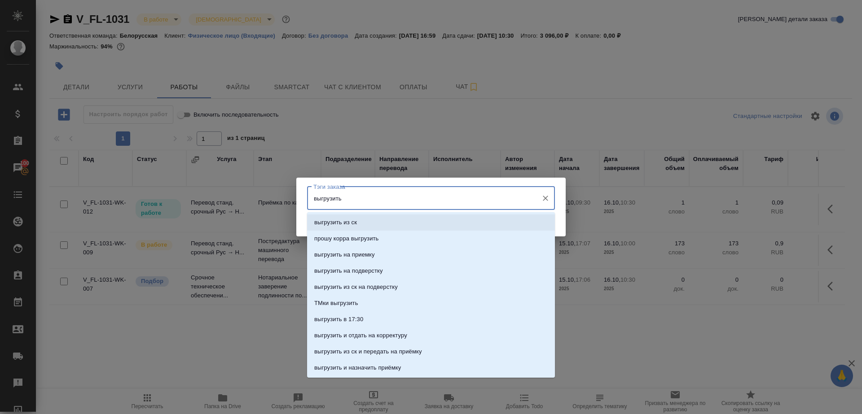 This screenshot has height=414, width=862. I want to click on p: выгрузить из ск и передать на приёмку, so click(368, 352).